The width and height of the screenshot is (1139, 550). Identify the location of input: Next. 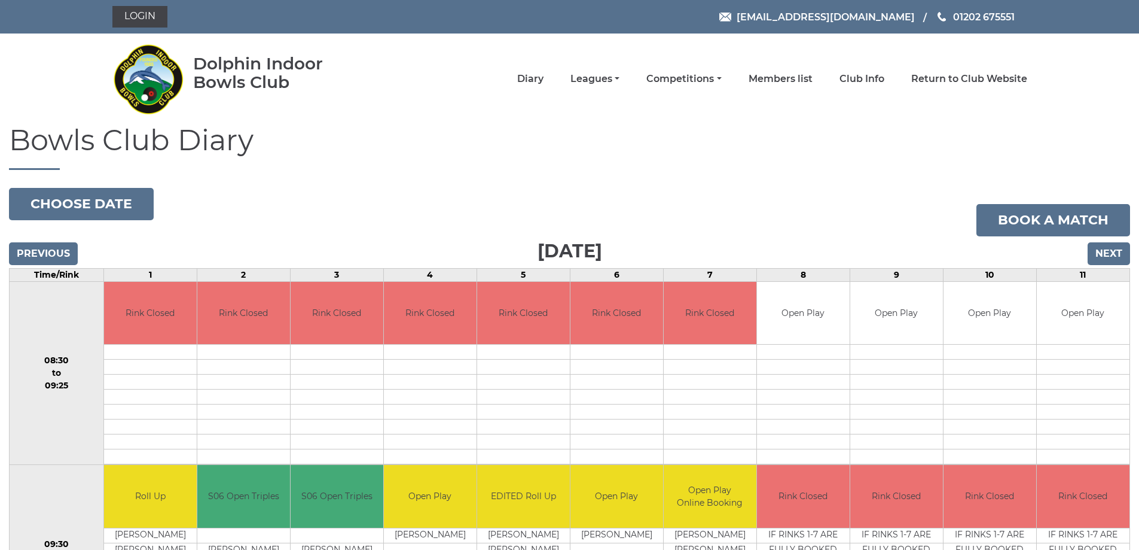
(1109, 254).